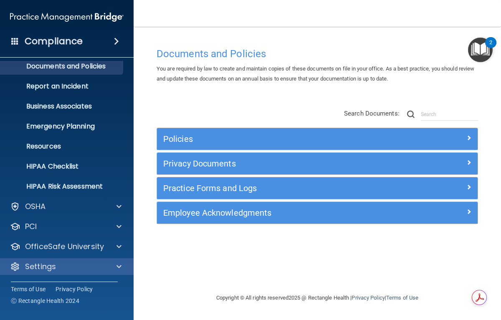 This screenshot has height=320, width=501. Describe the element at coordinates (480, 50) in the screenshot. I see `button: Open Resource Center, 2 new notifications` at that location.